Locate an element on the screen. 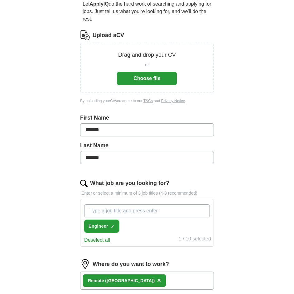  div: 1 / 10 selected is located at coordinates (195, 240).